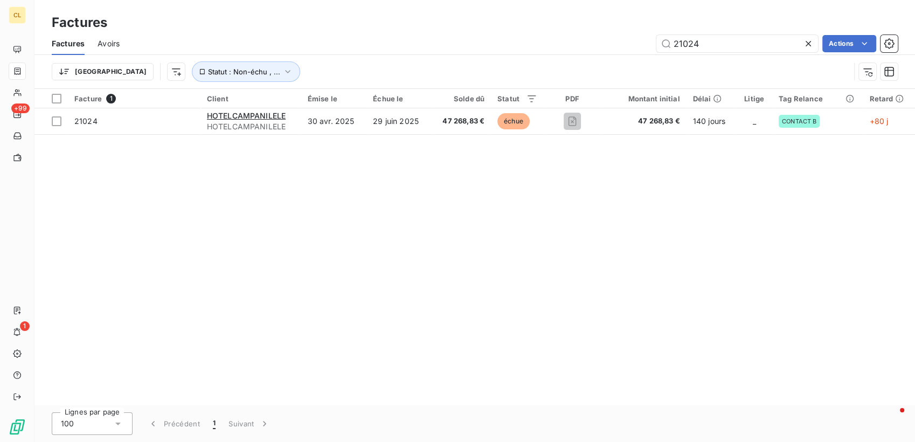 The image size is (915, 442). Describe the element at coordinates (20, 108) in the screenshot. I see `span: +99` at that location.